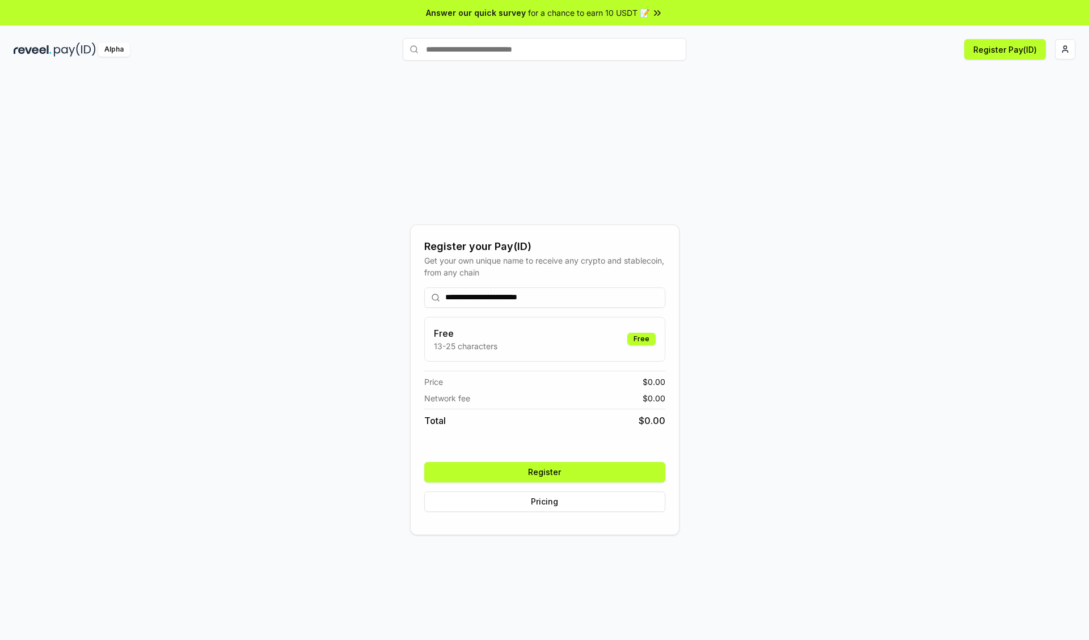 The height and width of the screenshot is (640, 1089). I want to click on div: Alpha, so click(114, 49).